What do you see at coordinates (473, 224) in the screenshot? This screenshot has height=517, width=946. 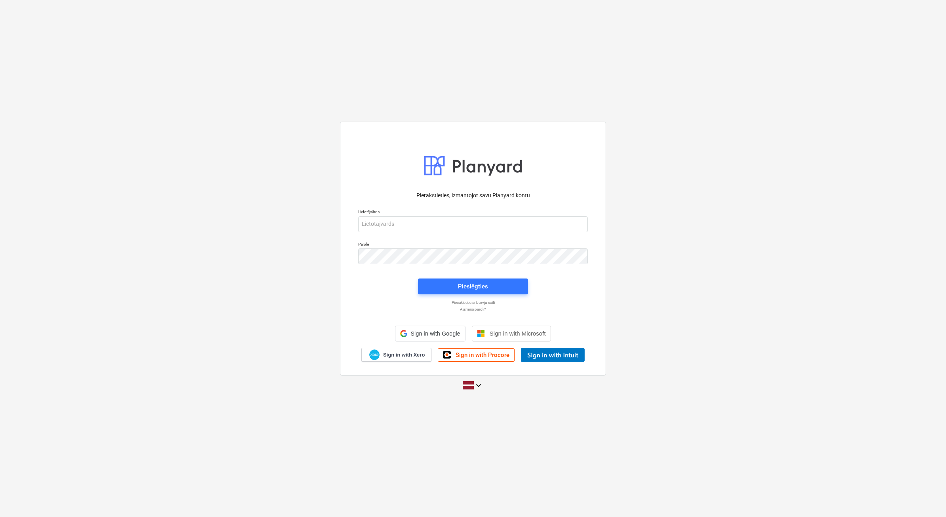 I see `input: Lietotājvārds` at bounding box center [473, 224].